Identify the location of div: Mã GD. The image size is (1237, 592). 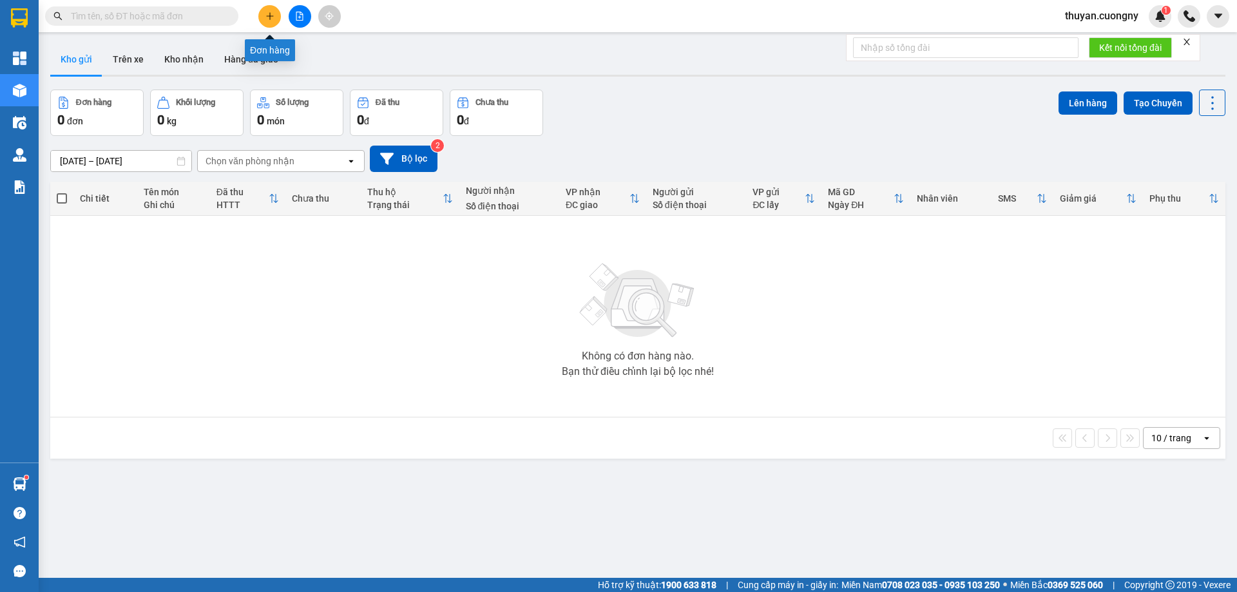
(861, 192).